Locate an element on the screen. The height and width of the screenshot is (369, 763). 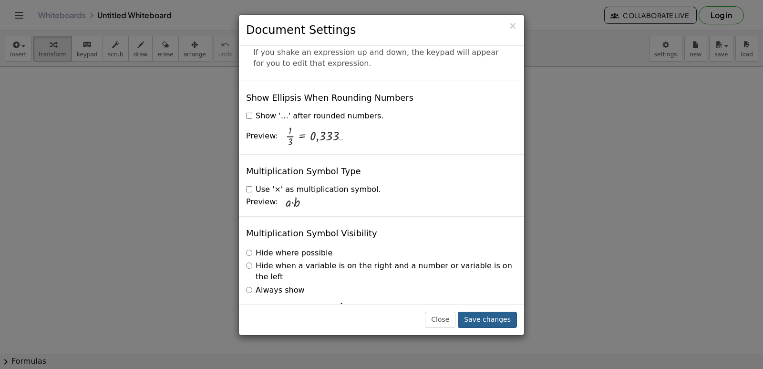
input: Use '×' as multiplication symbol. is located at coordinates (249, 189).